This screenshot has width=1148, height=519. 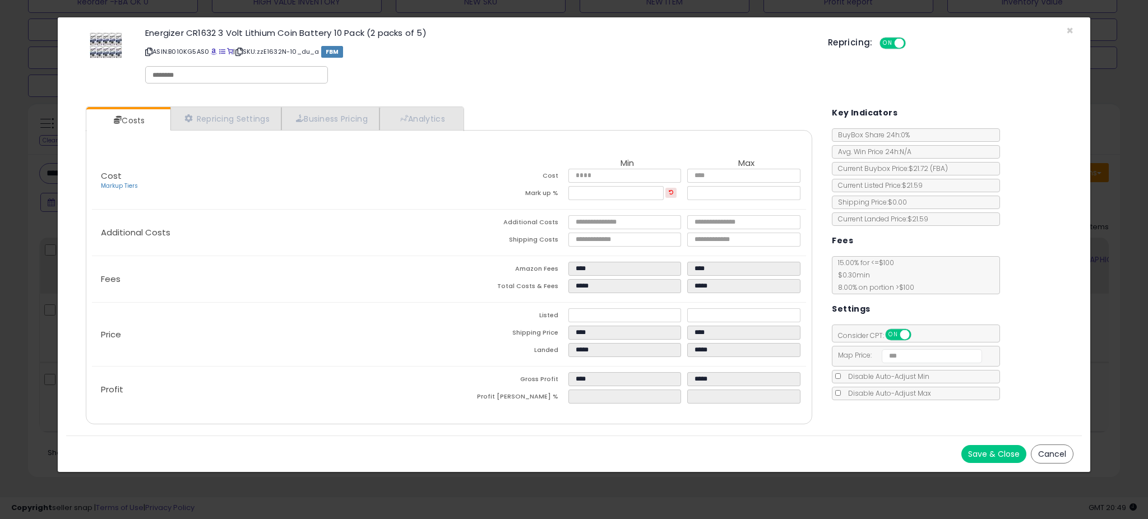 I want to click on h5: Repricing:, so click(x=850, y=43).